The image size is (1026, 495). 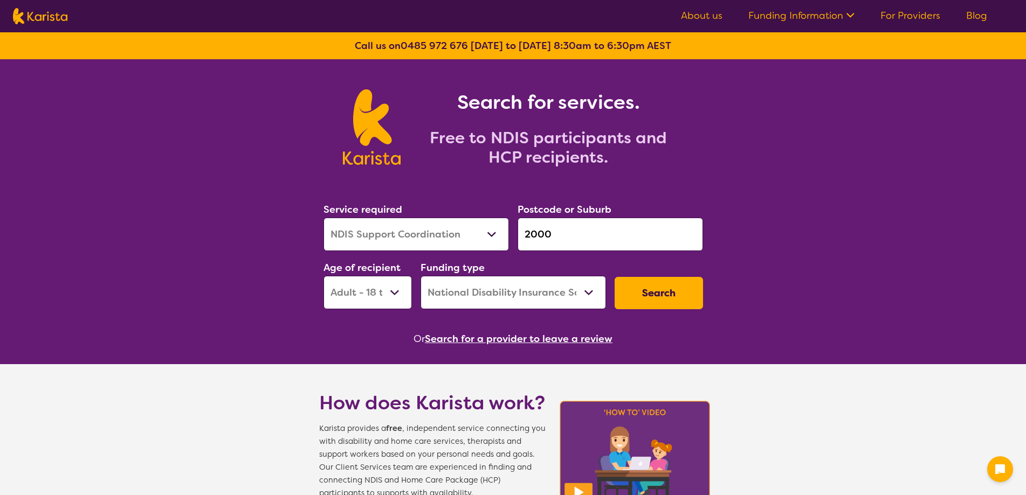 What do you see at coordinates (801, 16) in the screenshot?
I see `a: Funding Information` at bounding box center [801, 16].